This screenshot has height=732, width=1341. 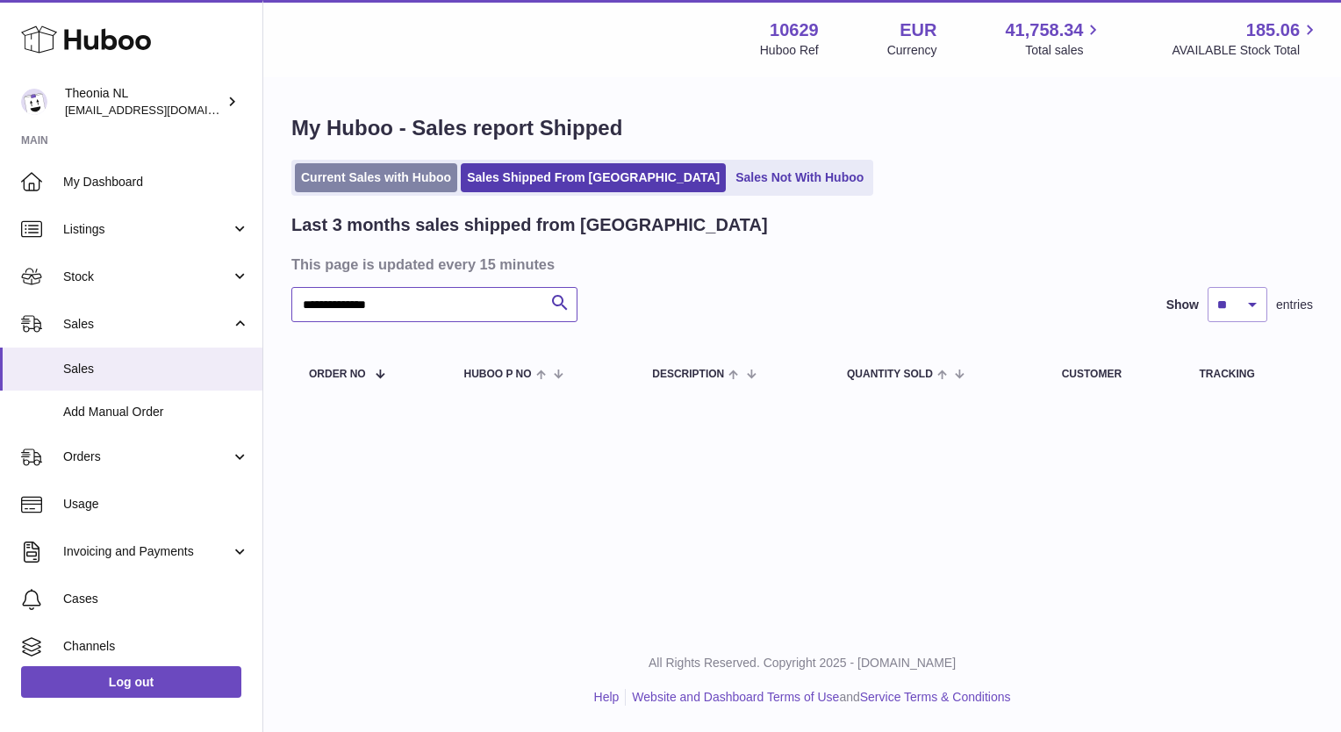 What do you see at coordinates (156, 646) in the screenshot?
I see `span: Channels` at bounding box center [156, 646].